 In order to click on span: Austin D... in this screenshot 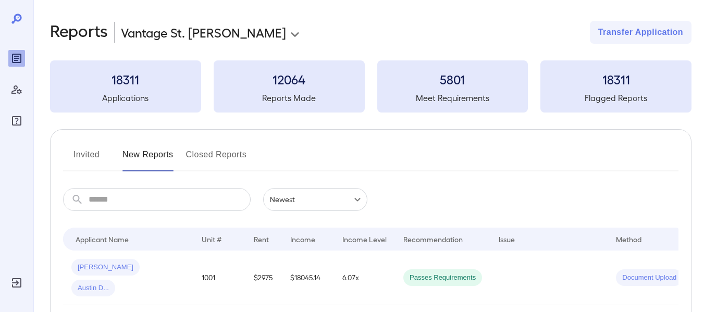, I will do `click(93, 288)`.